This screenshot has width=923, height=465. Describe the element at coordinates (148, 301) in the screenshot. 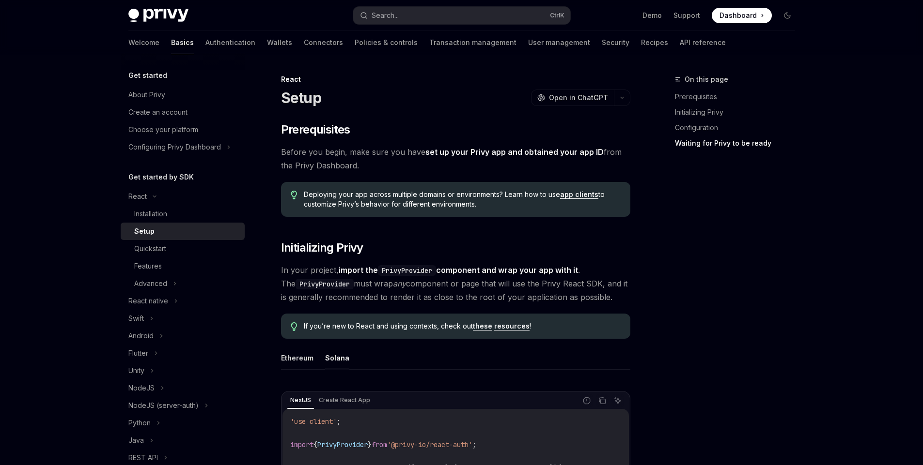

I see `div: React native` at that location.